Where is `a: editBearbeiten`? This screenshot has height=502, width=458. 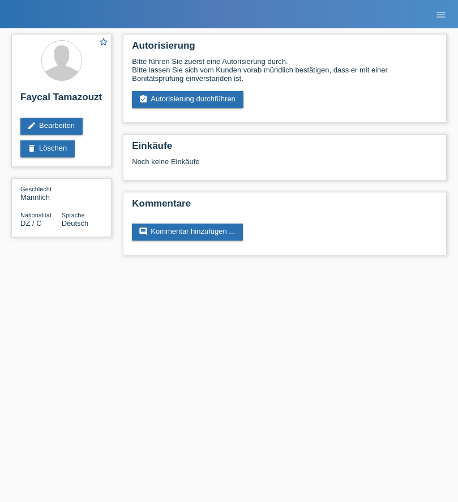
a: editBearbeiten is located at coordinates (51, 126).